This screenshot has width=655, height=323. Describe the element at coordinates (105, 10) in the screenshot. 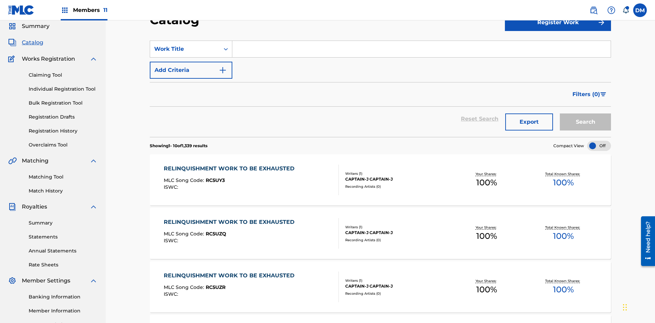

I see `span: 11` at that location.